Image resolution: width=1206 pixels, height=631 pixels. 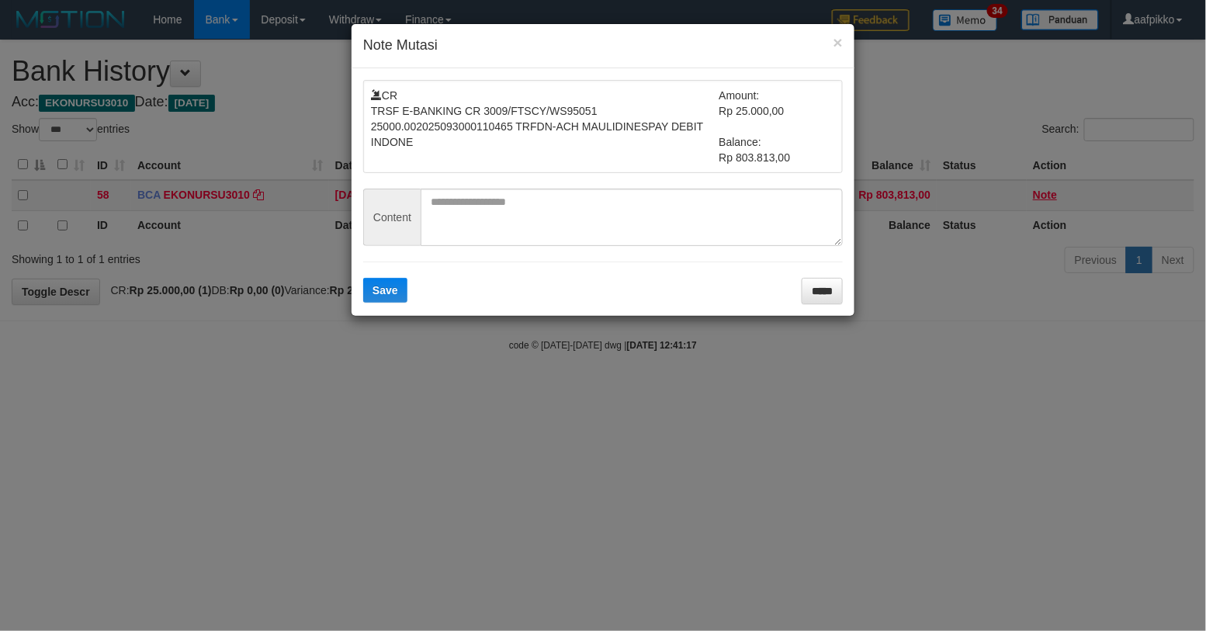 What do you see at coordinates (385, 290) in the screenshot?
I see `button: Save` at bounding box center [385, 290].